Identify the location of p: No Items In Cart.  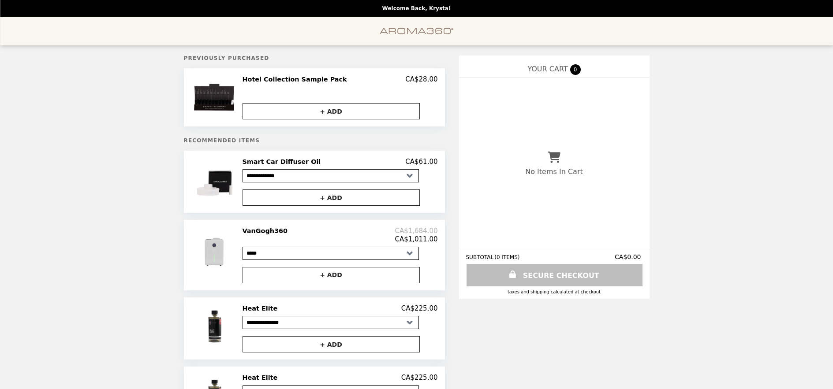
(554, 172).